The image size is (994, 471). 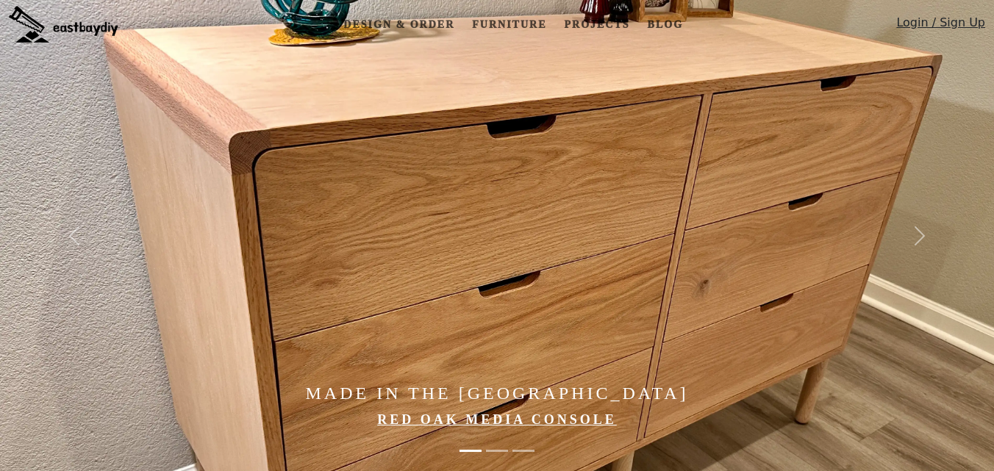 What do you see at coordinates (509, 24) in the screenshot?
I see `a: Furniture` at bounding box center [509, 24].